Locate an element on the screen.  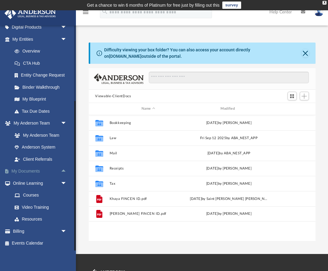
a: My Entitiesarrow_drop_down is located at coordinates (40, 39).